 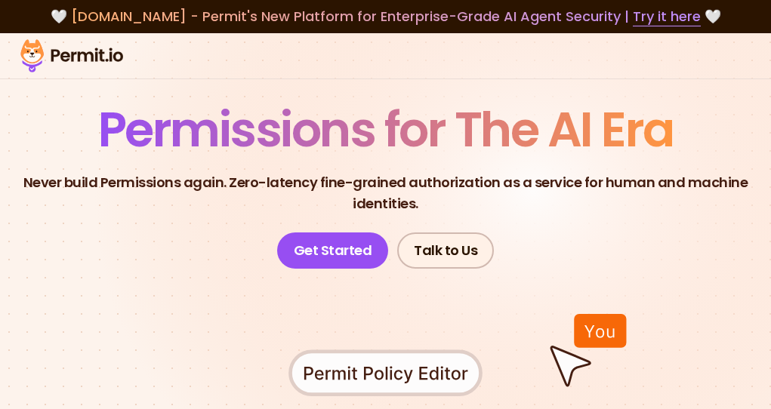 I want to click on a: Try it here, so click(x=667, y=17).